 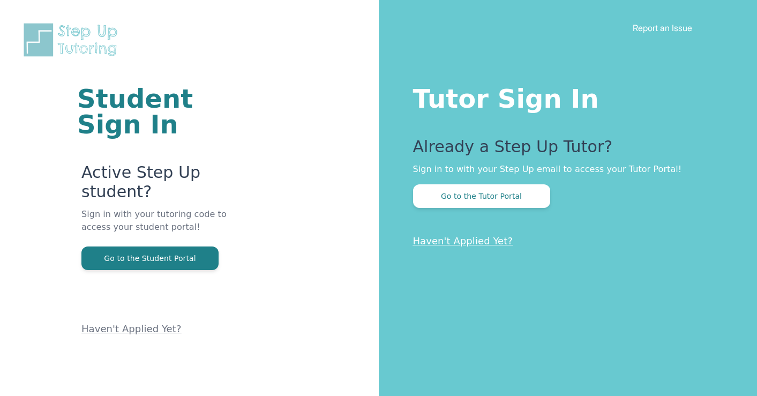 What do you see at coordinates (166, 185) in the screenshot?
I see `p: Active Step Up student?` at bounding box center [166, 185].